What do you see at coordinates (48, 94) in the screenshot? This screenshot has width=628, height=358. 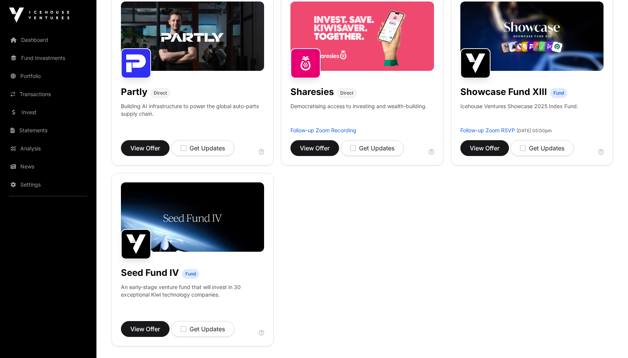 I see `a: Transactions` at bounding box center [48, 94].